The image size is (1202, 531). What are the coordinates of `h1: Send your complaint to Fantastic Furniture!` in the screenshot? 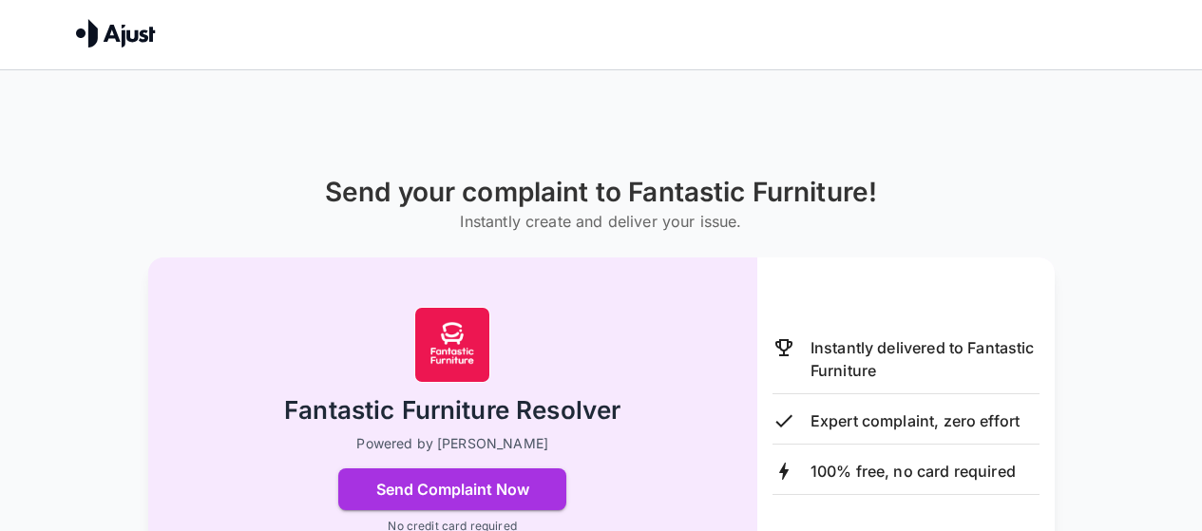 It's located at (601, 192).